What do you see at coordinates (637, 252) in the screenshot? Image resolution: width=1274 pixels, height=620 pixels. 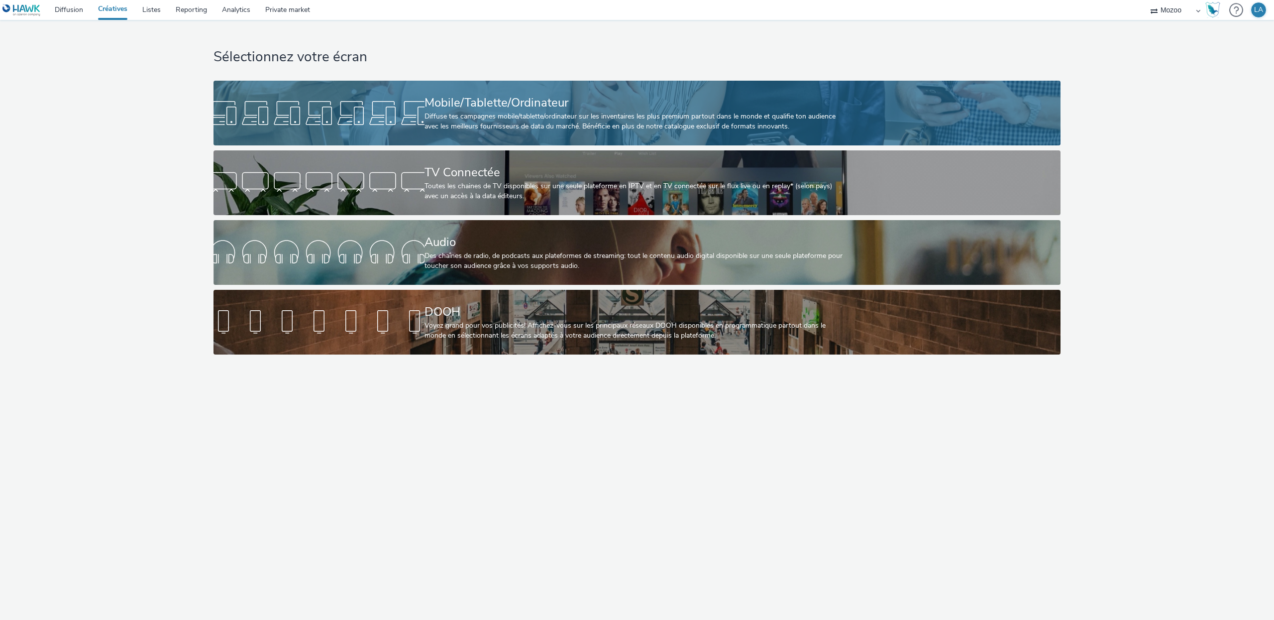 I see `a: AudioDes chaînes de radio, de podcasts aux plateformes de streaming: tout le contenu audio digita...` at bounding box center [637, 252].